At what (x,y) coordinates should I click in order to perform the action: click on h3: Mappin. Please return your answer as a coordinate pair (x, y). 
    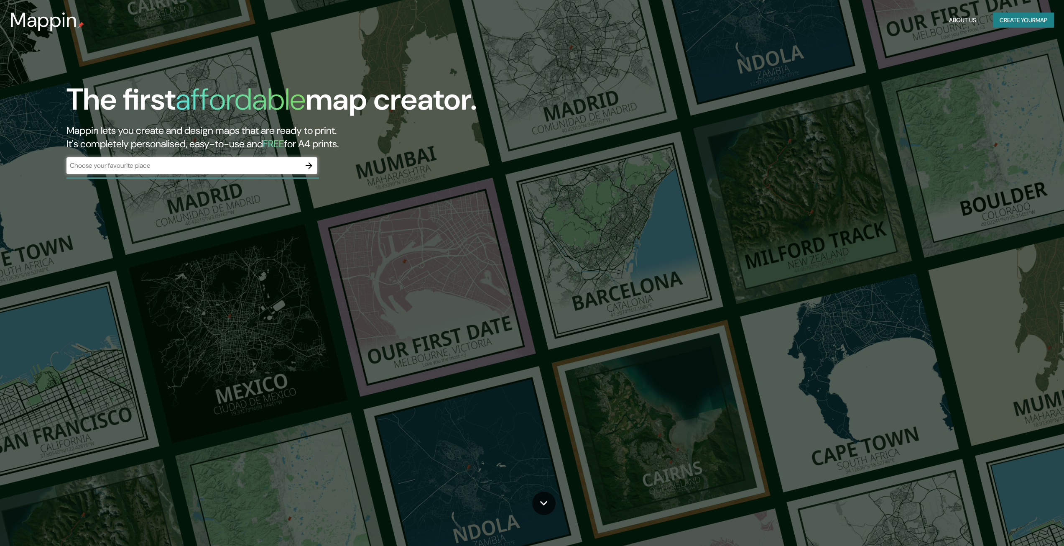
    Looking at the image, I should click on (43, 20).